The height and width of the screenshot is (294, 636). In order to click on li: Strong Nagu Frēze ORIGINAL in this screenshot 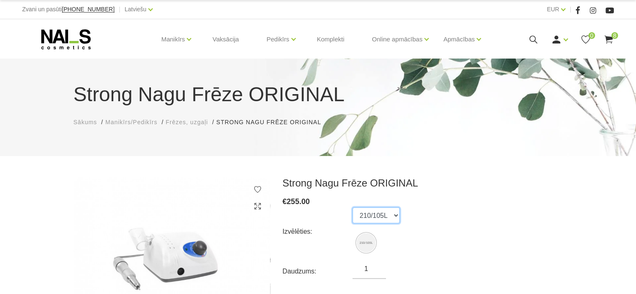, I will do `click(273, 122)`.